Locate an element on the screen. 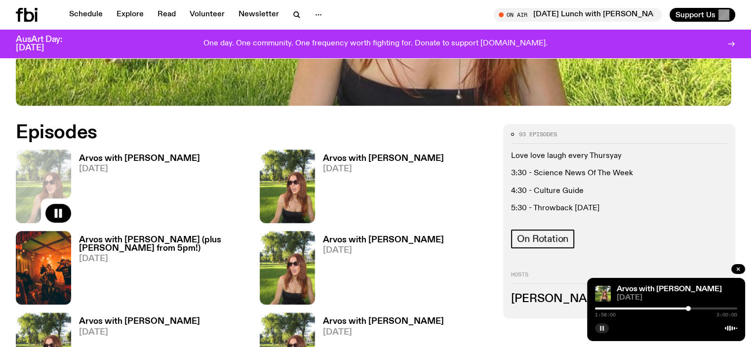 This screenshot has height=347, width=751. span: On Rotation is located at coordinates (543, 239).